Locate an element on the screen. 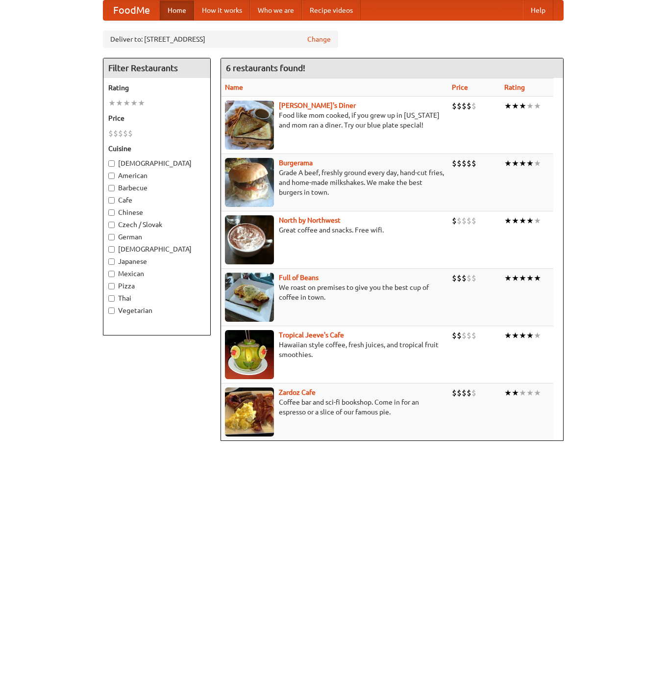 This screenshot has height=694, width=666. ng-pluralize: 6 restaurants found! is located at coordinates (266, 68).